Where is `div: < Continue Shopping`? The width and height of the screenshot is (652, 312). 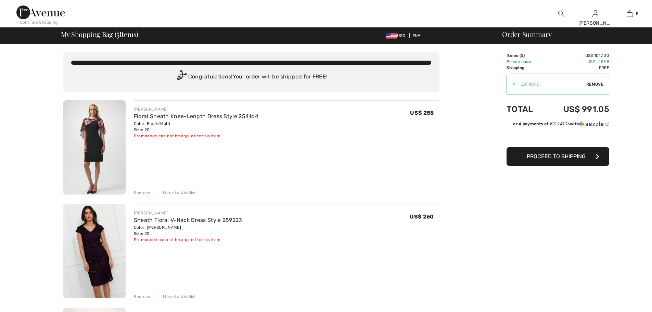 div: < Continue Shopping is located at coordinates (37, 22).